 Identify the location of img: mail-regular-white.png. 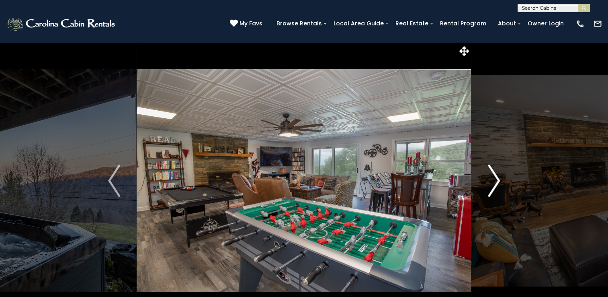
(598, 24).